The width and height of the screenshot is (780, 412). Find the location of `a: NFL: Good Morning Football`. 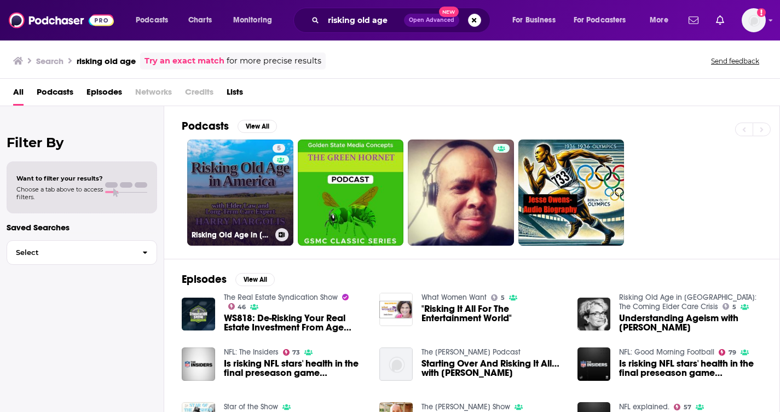

a: NFL: Good Morning Football is located at coordinates (667, 352).